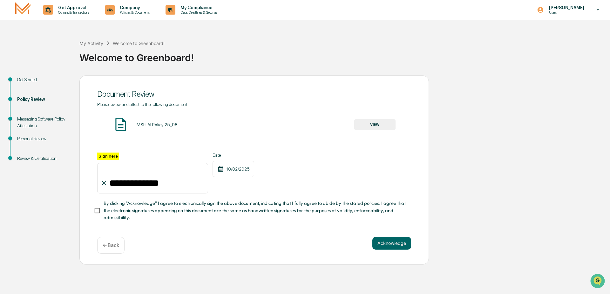  What do you see at coordinates (12, 54) in the screenshot?
I see `img: 1746055101610-c473b297-6a78-478c-a979-82029cc54cd1` at bounding box center [12, 54].